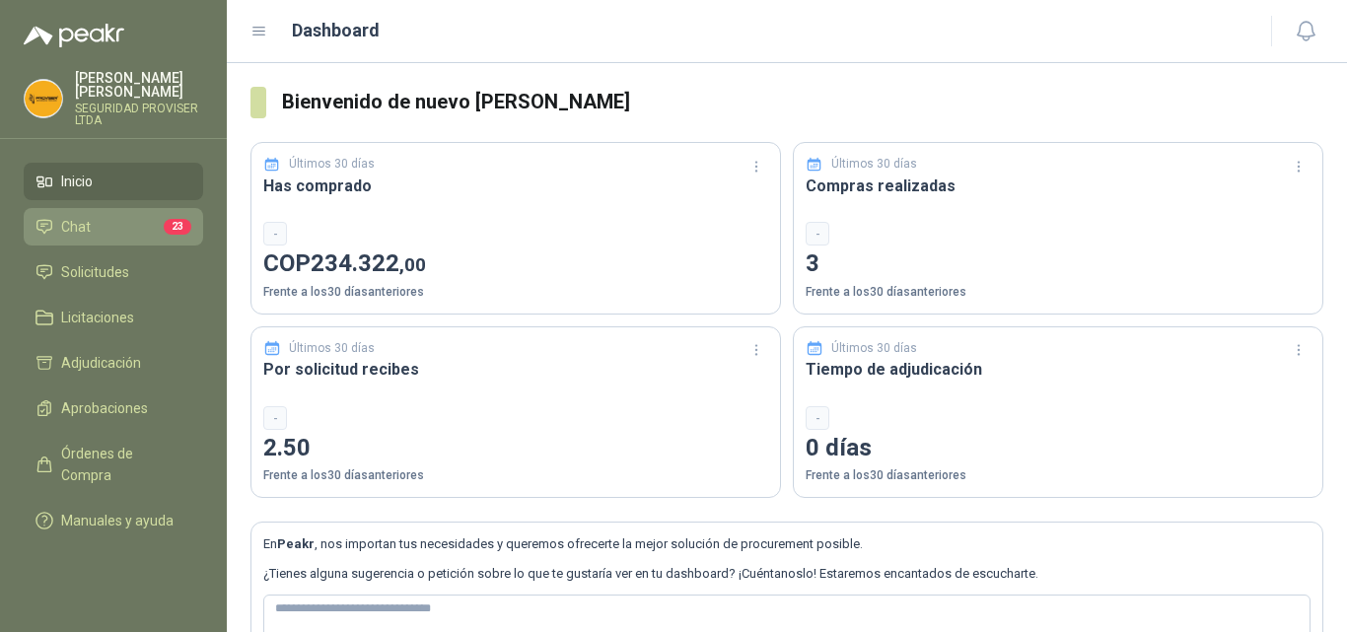  I want to click on a: Solicitudes, so click(113, 272).